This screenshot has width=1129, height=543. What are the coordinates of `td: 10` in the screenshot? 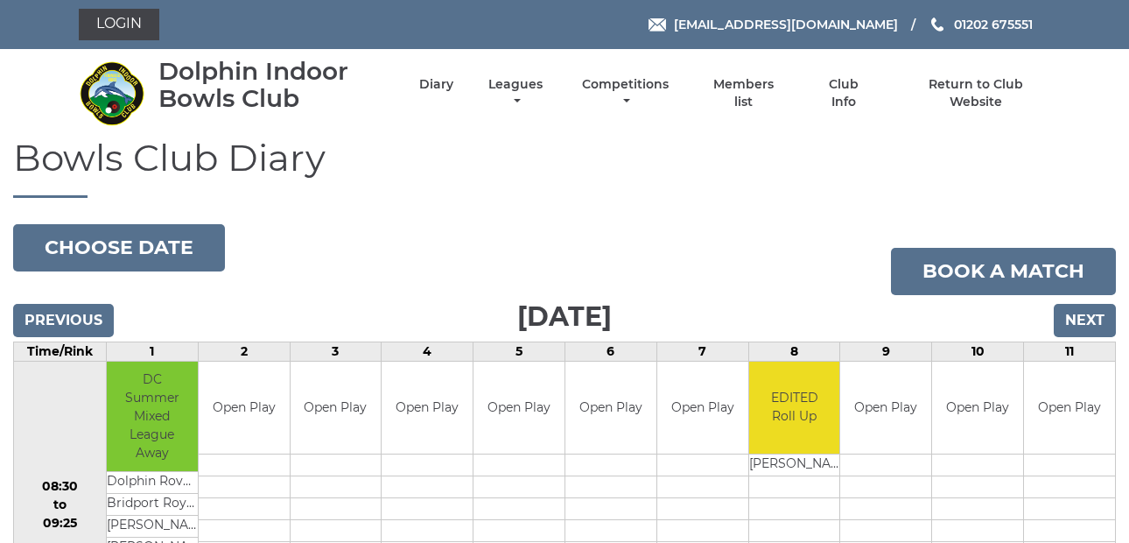 It's located at (978, 352).